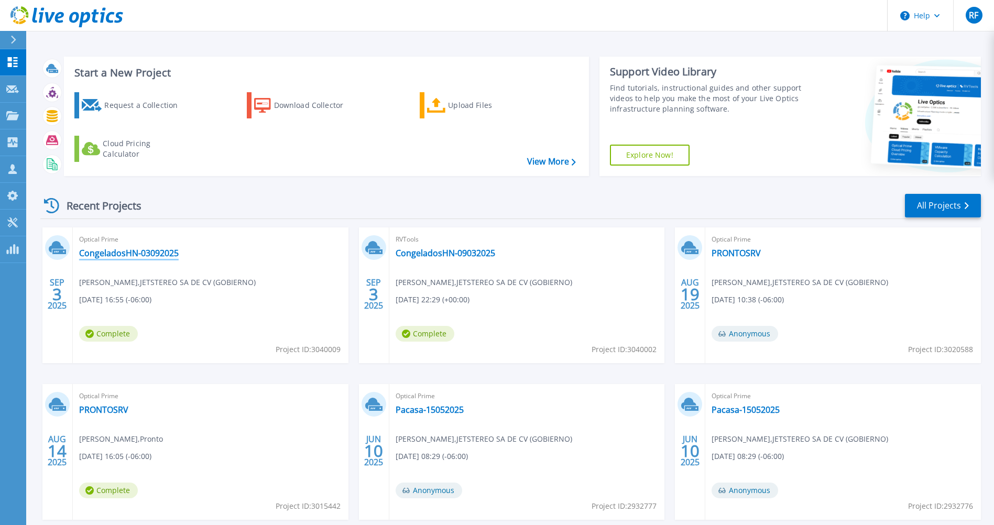 The width and height of the screenshot is (994, 525). What do you see at coordinates (133, 149) in the screenshot?
I see `a: Cloud Pricing Calculator` at bounding box center [133, 149].